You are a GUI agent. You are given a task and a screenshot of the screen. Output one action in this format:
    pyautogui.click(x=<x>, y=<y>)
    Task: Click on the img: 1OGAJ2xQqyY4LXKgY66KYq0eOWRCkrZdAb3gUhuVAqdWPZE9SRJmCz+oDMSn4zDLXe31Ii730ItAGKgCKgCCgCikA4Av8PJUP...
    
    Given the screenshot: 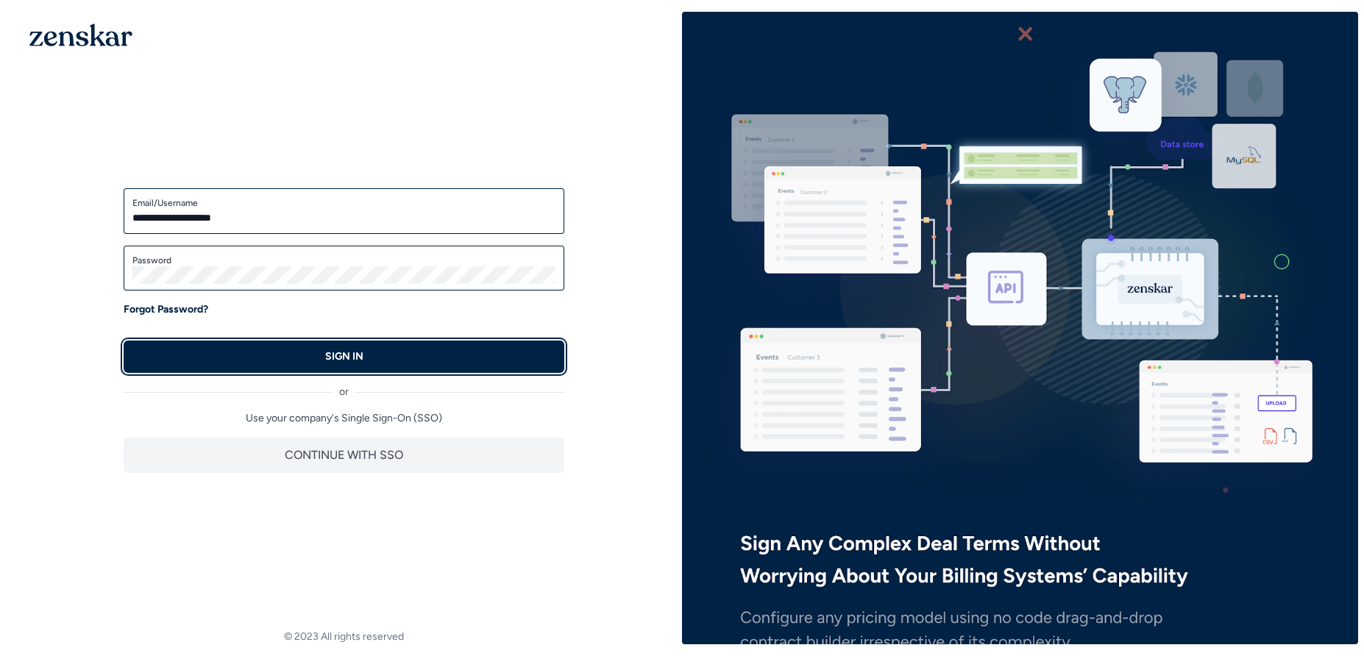 What is the action you would take?
    pyautogui.click(x=81, y=35)
    